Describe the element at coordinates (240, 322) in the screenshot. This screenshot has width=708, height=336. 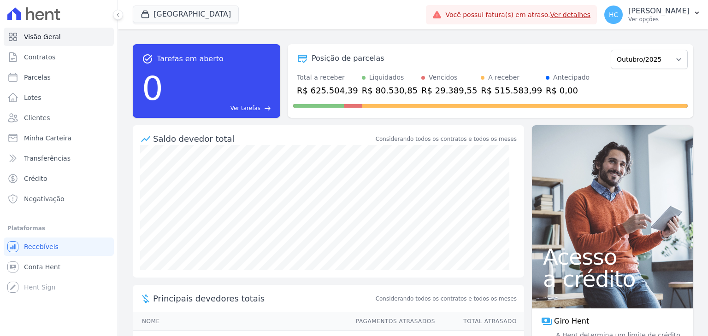
I see `th: Nome` at that location.